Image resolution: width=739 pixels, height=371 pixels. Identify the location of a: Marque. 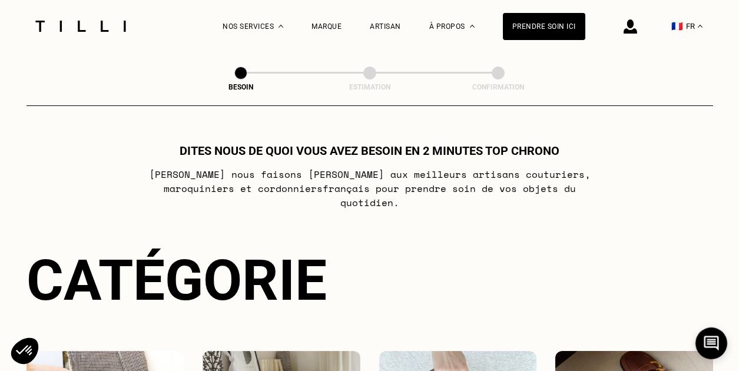
(326, 27).